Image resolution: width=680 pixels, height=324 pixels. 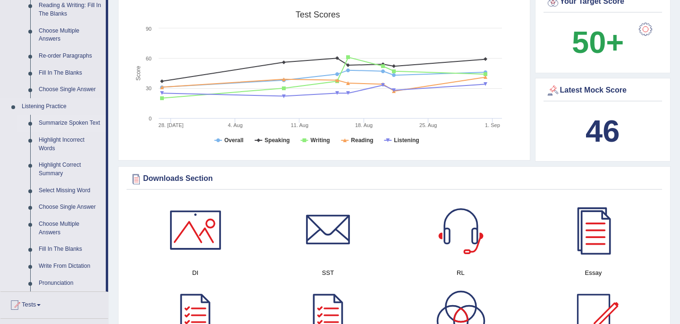 I want to click on tspan: Writing, so click(x=320, y=140).